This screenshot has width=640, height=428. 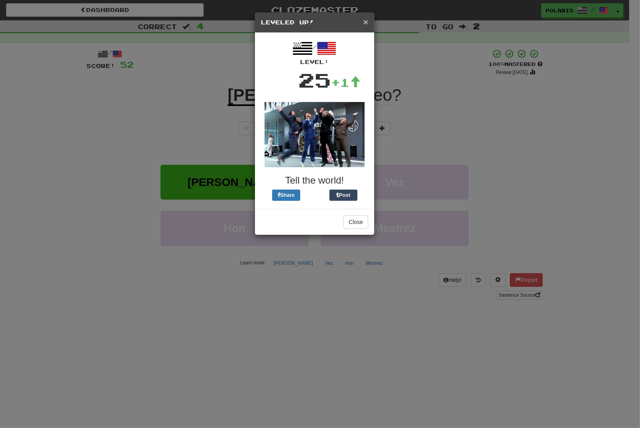 I want to click on h5: Leveled Up!, so click(x=314, y=22).